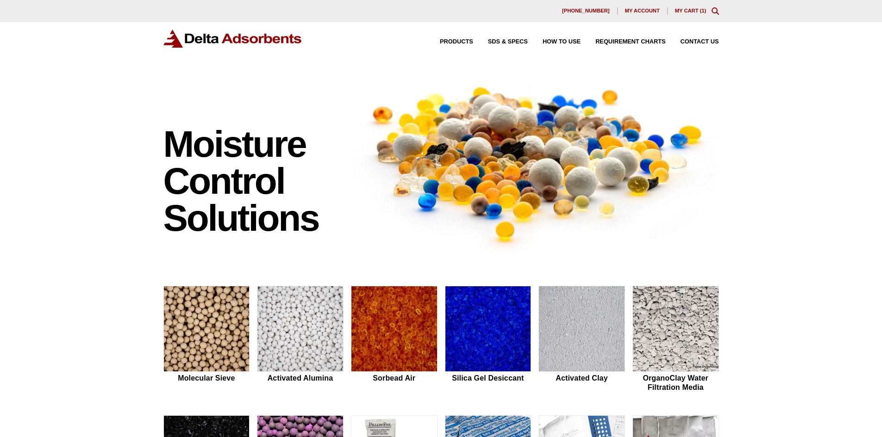 The width and height of the screenshot is (882, 437). I want to click on img: Delta Adsorbents, so click(233, 38).